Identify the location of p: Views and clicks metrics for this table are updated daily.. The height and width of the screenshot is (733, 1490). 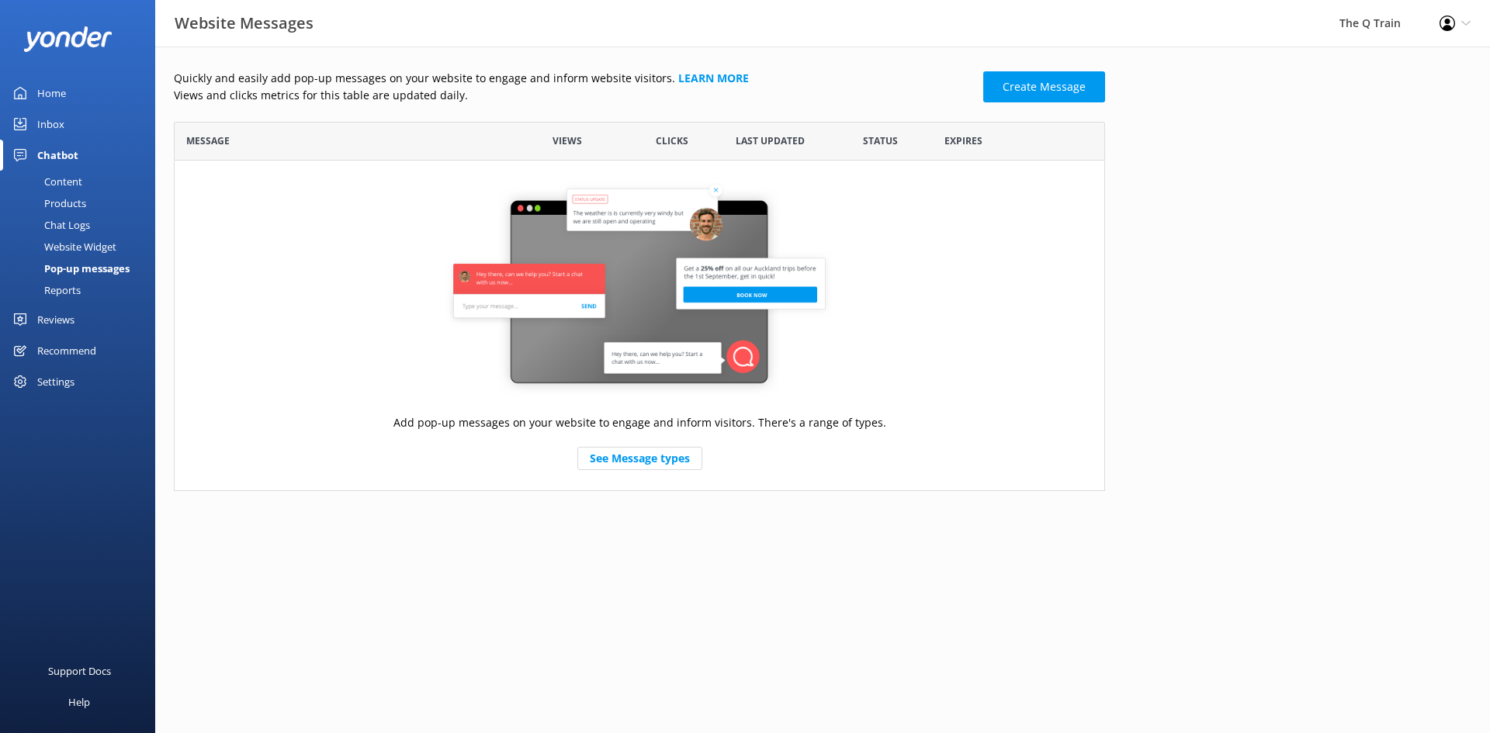
(573, 95).